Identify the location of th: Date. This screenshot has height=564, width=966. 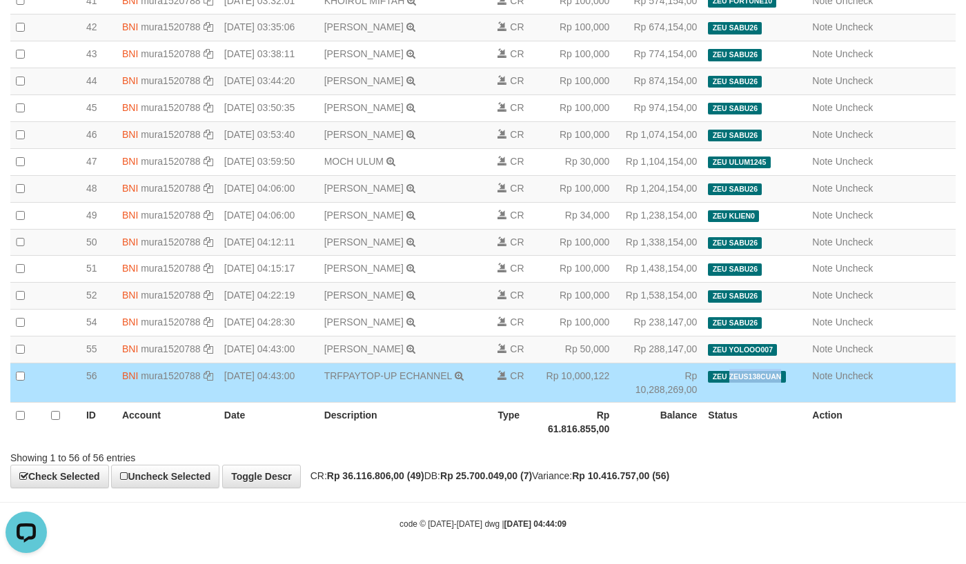
(268, 422).